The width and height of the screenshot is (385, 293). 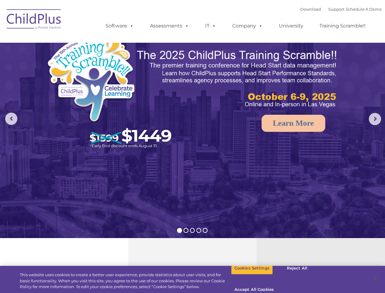 I want to click on button: Reject All, so click(x=297, y=268).